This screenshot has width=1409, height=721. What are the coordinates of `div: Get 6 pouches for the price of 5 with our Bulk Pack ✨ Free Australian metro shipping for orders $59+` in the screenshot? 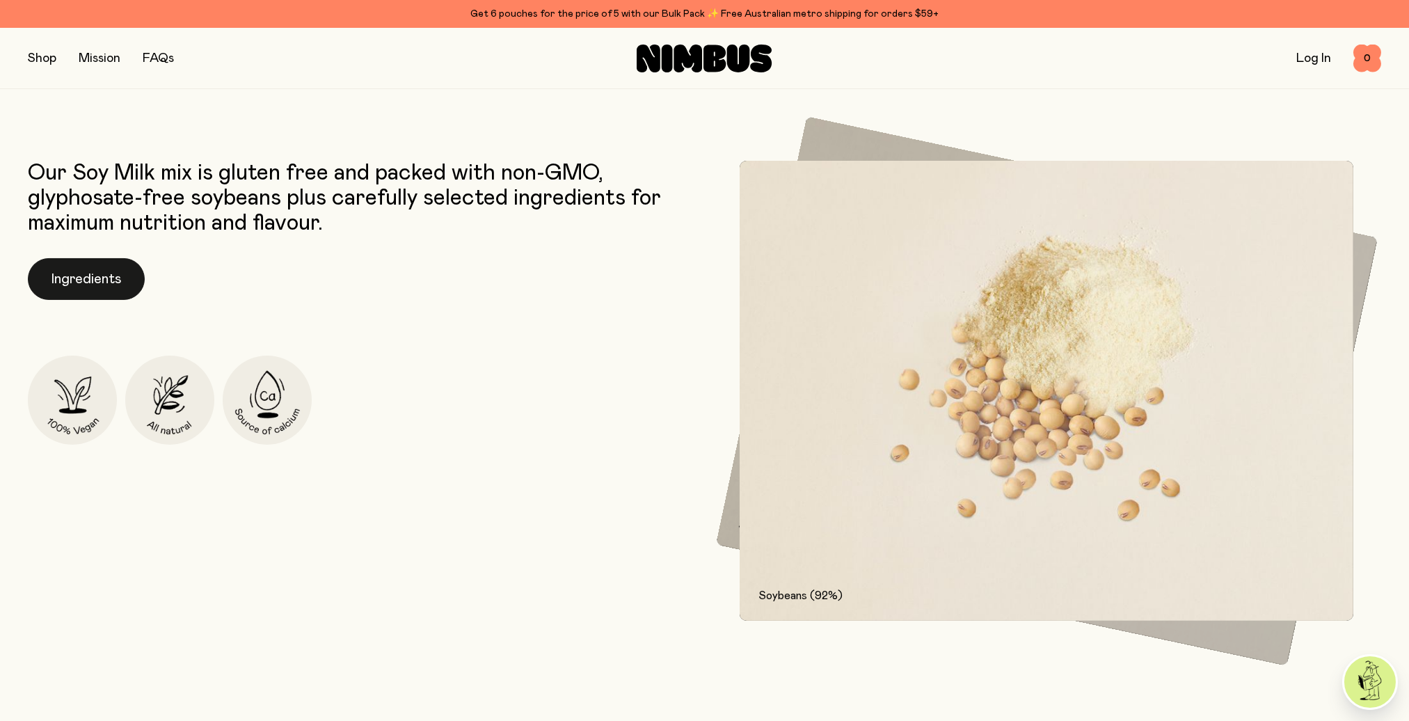 It's located at (704, 14).